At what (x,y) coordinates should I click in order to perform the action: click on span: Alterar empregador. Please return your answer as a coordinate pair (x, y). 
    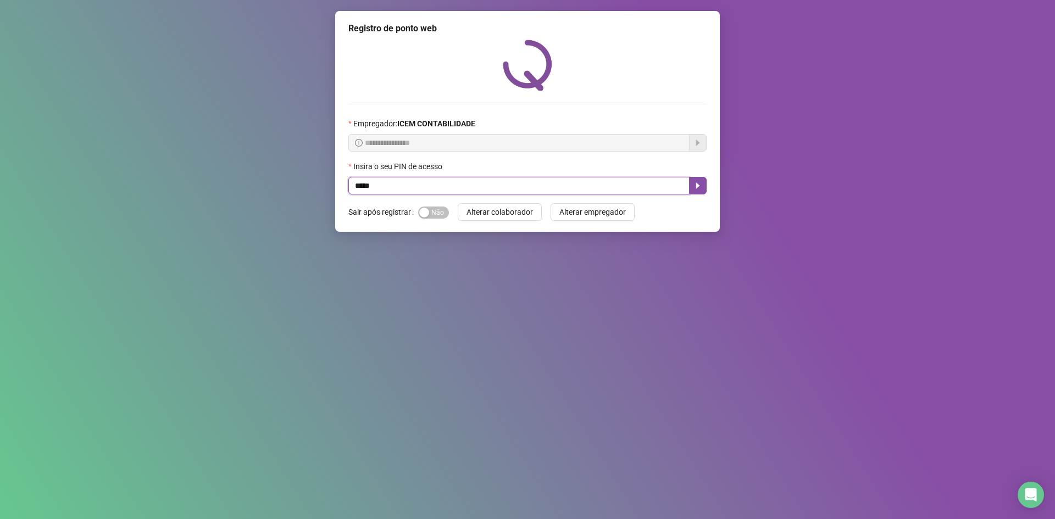
    Looking at the image, I should click on (592, 212).